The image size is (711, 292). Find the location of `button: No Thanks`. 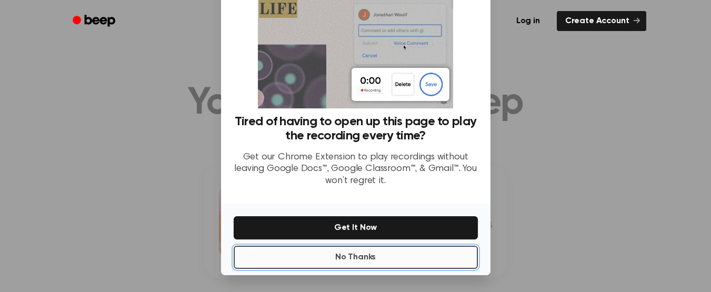

button: No Thanks is located at coordinates (356, 257).